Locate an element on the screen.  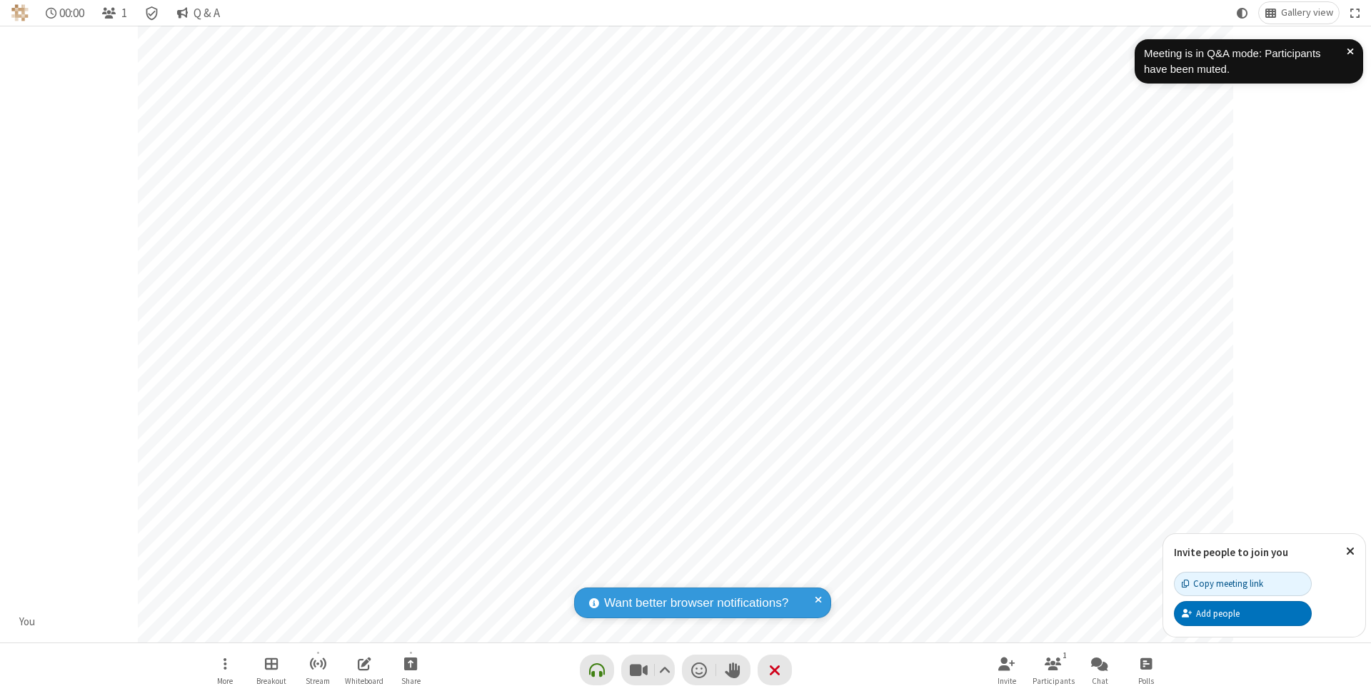
span: Stream is located at coordinates (318, 681).